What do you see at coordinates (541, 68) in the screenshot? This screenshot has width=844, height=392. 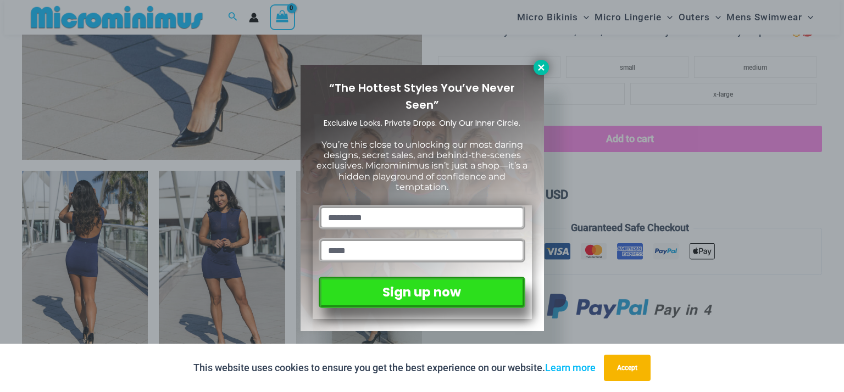 I see `button: Close` at bounding box center [541, 68].